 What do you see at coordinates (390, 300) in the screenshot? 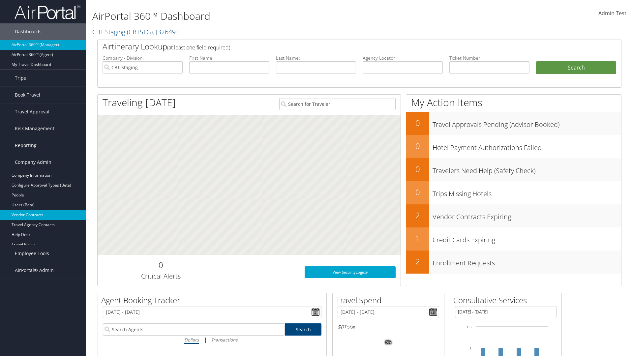
I see `h2: Travel Spend` at bounding box center [390, 300].